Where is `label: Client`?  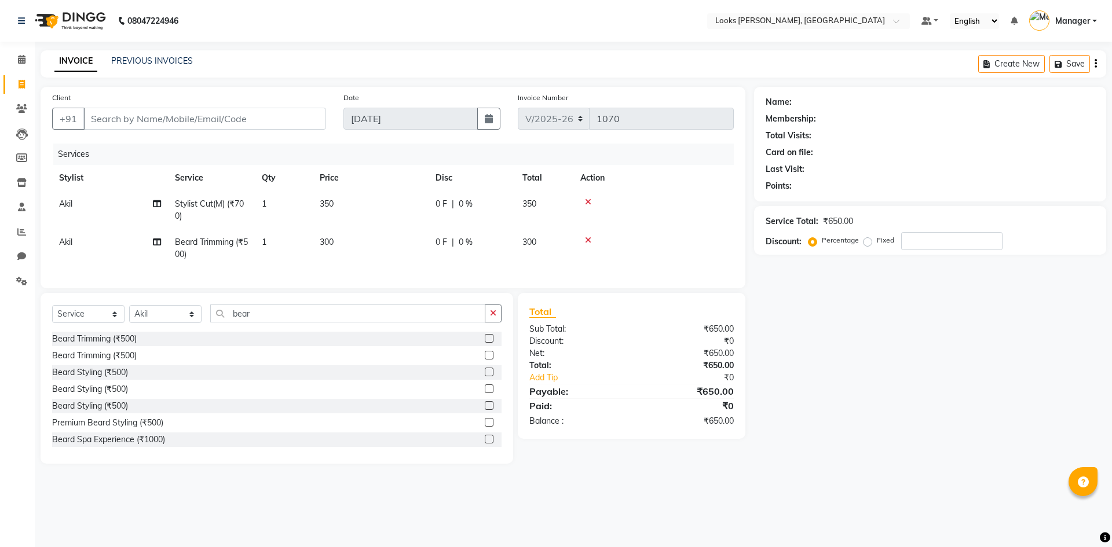
label: Client is located at coordinates (61, 98).